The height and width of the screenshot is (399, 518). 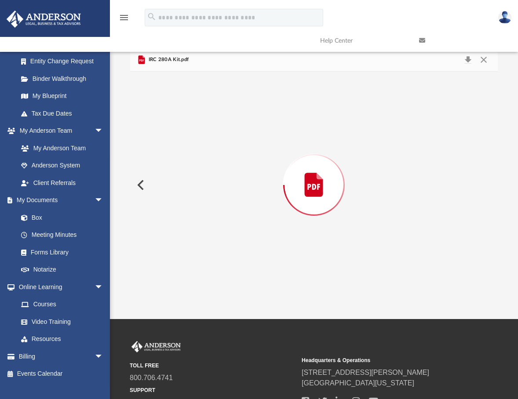 What do you see at coordinates (484, 60) in the screenshot?
I see `button: Close` at bounding box center [484, 60].